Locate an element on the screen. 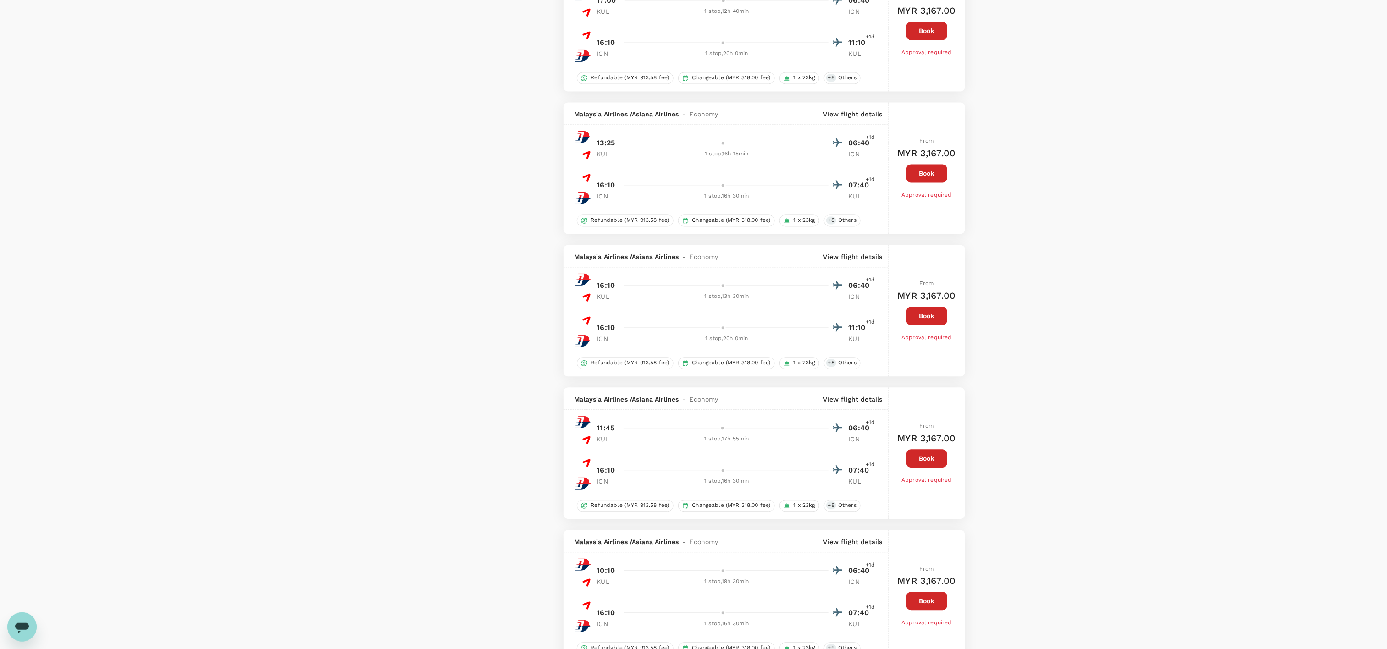  div: 1 stop , 17h 55min is located at coordinates (727, 439).